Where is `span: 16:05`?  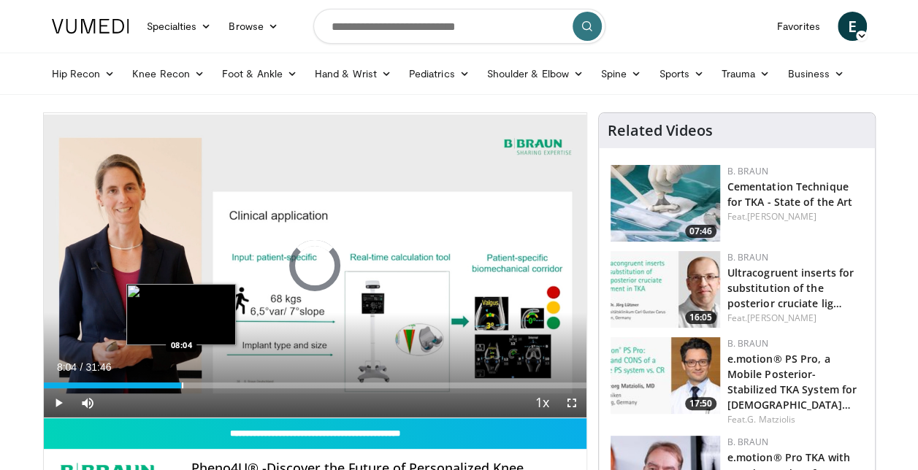
span: 16:05 is located at coordinates (700, 318).